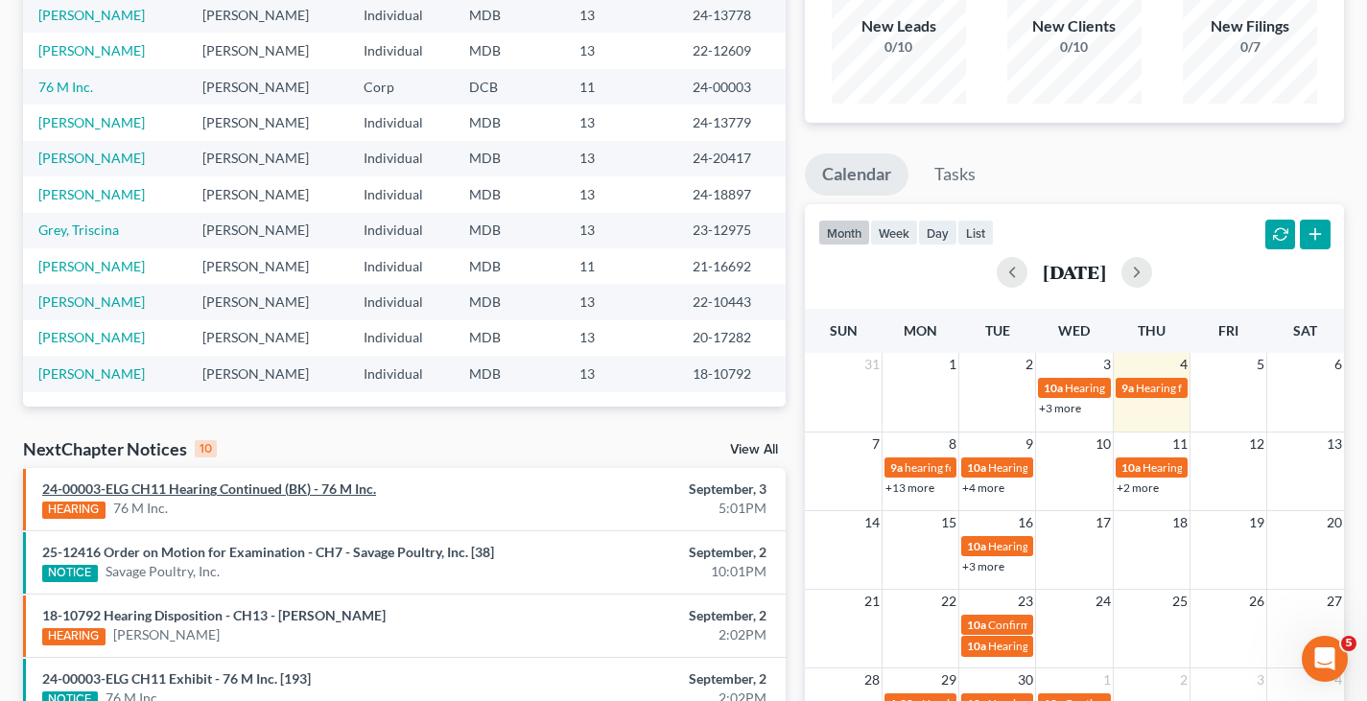 The width and height of the screenshot is (1367, 701). What do you see at coordinates (1103, 601) in the screenshot?
I see `span: 24` at bounding box center [1103, 601].